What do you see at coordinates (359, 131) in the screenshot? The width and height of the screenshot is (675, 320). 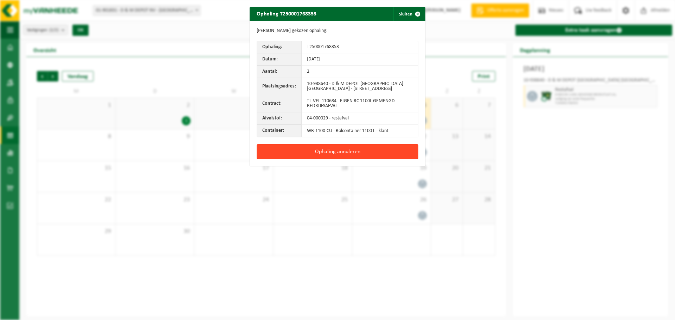 I see `td: WB-1100-CU - Rolcontainer 1100 L - klant` at bounding box center [359, 131].